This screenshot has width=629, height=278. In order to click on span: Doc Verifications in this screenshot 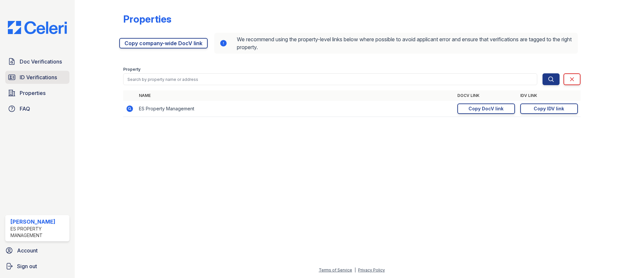, I will do `click(41, 62)`.